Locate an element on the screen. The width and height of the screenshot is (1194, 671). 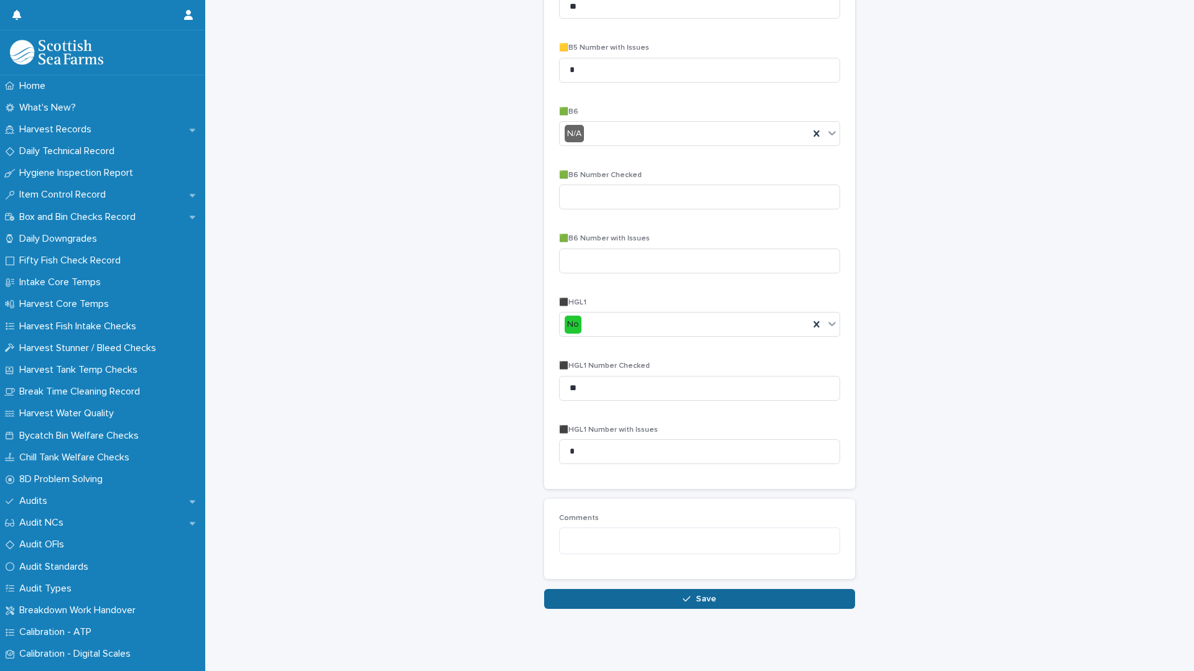
p: Audits is located at coordinates (35, 501).